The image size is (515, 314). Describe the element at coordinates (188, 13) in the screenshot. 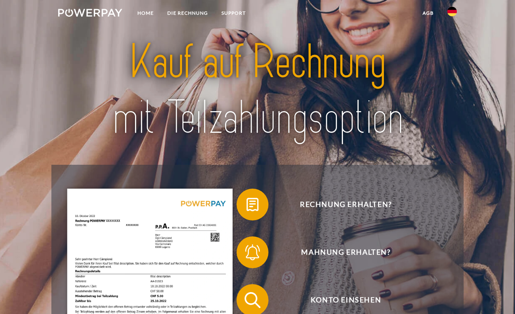

I see `a: DIE RECHNUNG` at that location.